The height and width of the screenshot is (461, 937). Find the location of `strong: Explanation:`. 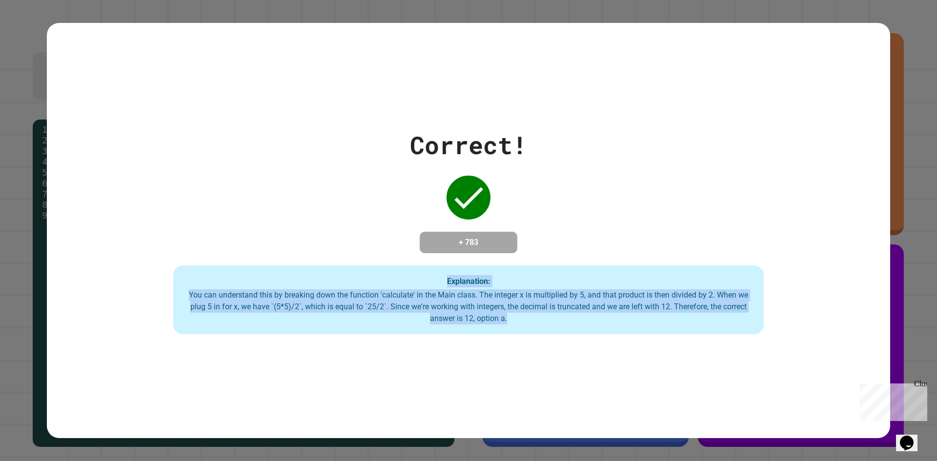

strong: Explanation: is located at coordinates (468, 281).